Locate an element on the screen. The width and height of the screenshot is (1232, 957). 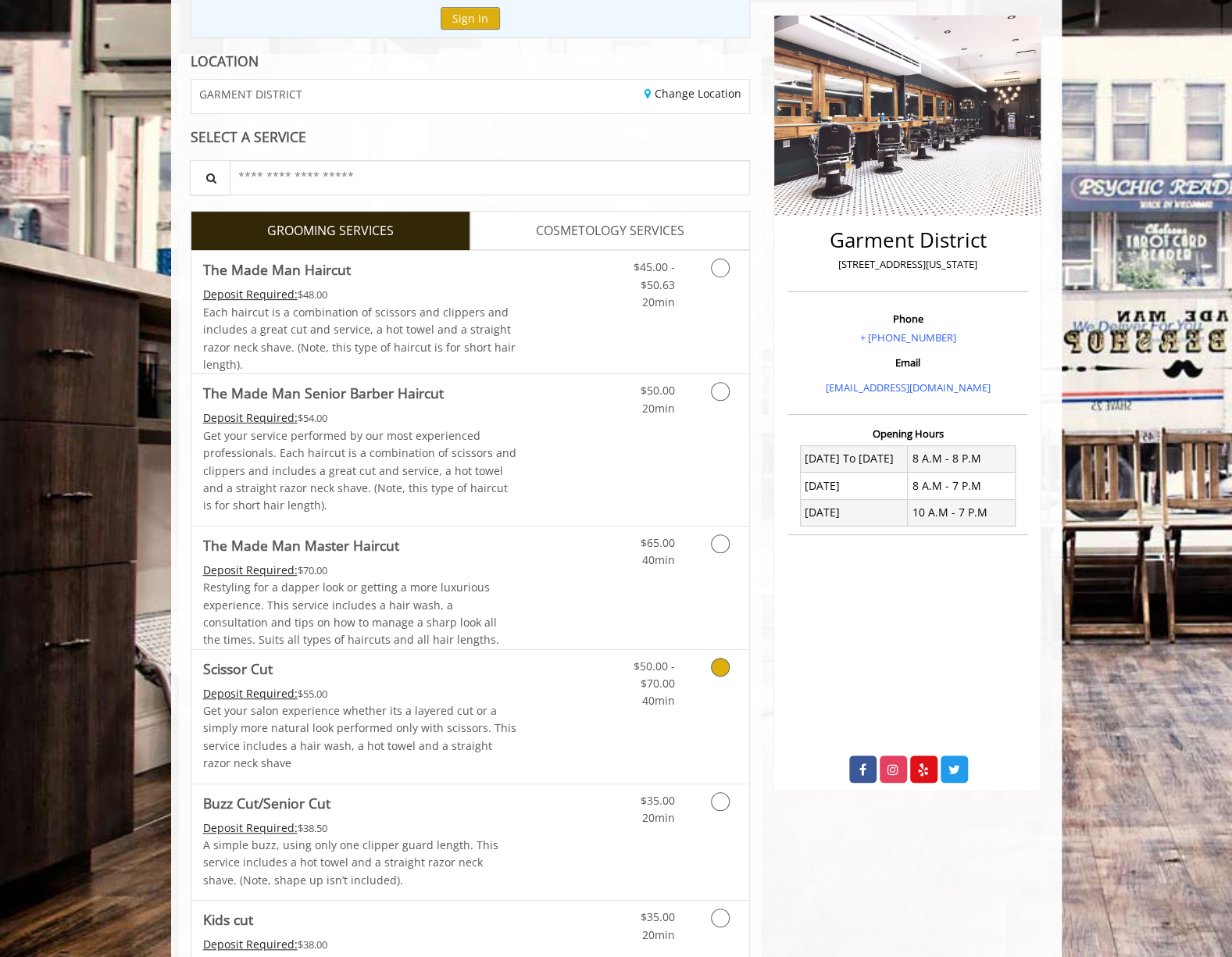
span: $50.00 - $70.00 is located at coordinates (653, 674).